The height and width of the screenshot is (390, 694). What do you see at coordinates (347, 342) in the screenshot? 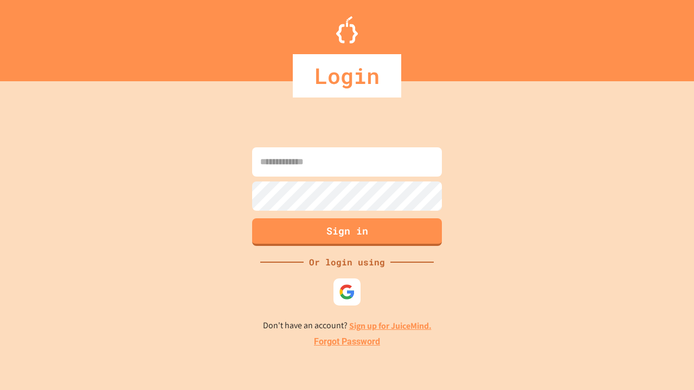
I see `a: Forgot Password` at bounding box center [347, 342].